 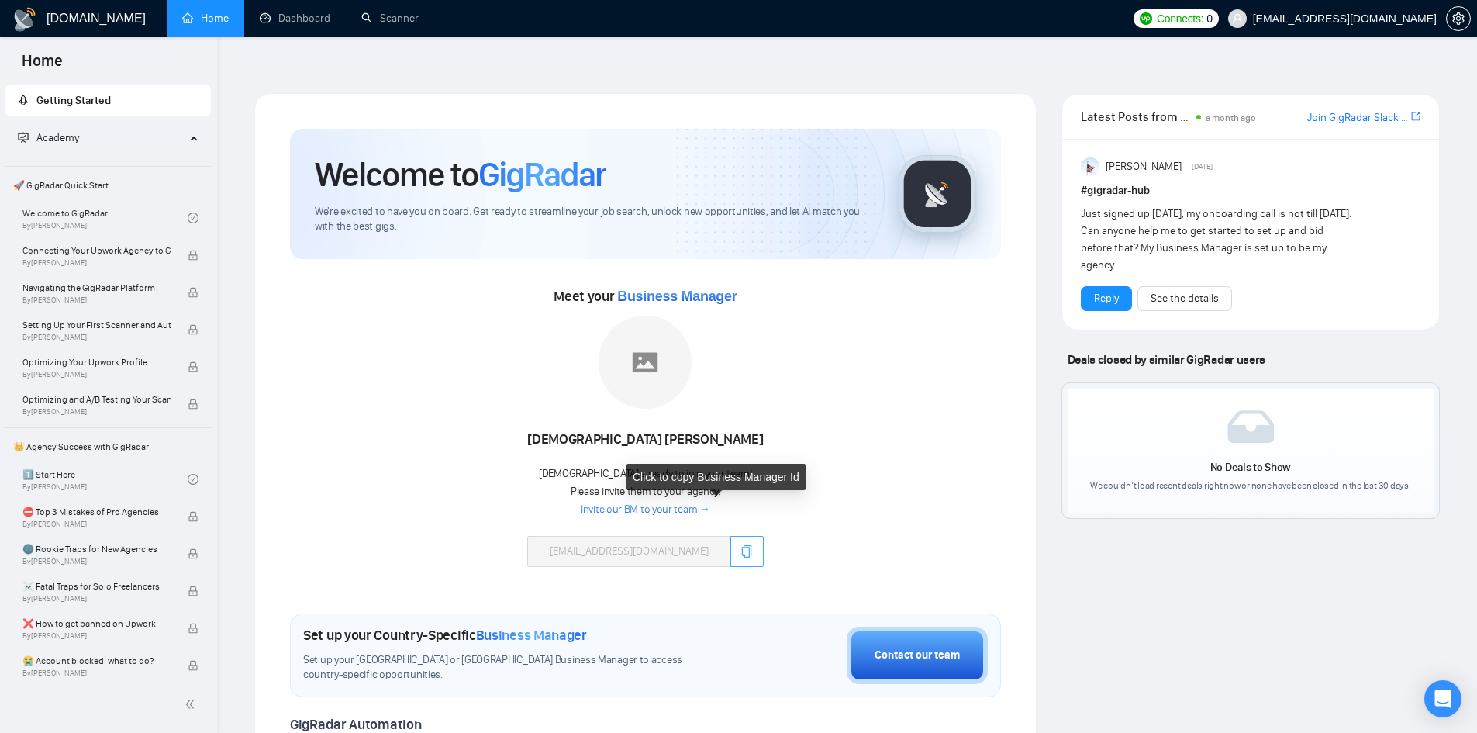 What do you see at coordinates (1185, 299) in the screenshot?
I see `button: See the details` at bounding box center [1185, 299].